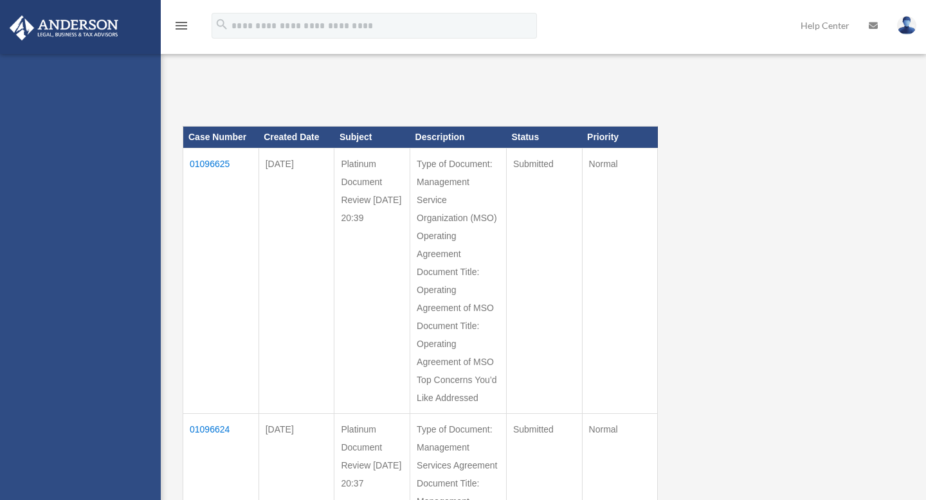 This screenshot has width=926, height=500. Describe the element at coordinates (907, 25) in the screenshot. I see `img: User Pic` at that location.